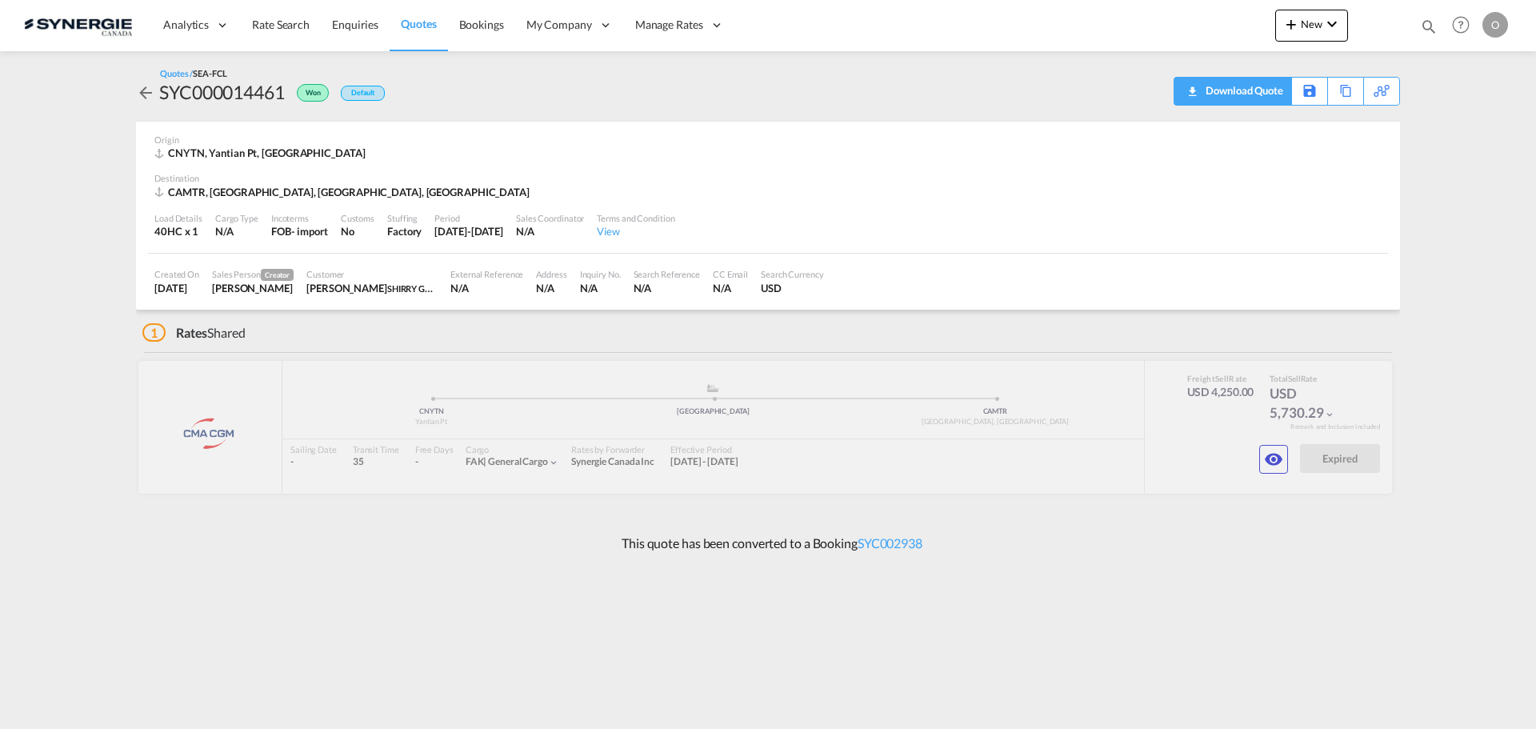 Image resolution: width=1536 pixels, height=729 pixels. Describe the element at coordinates (1311, 26) in the screenshot. I see `button: icon-plus 400-fgNewicon-chevron-down` at that location.